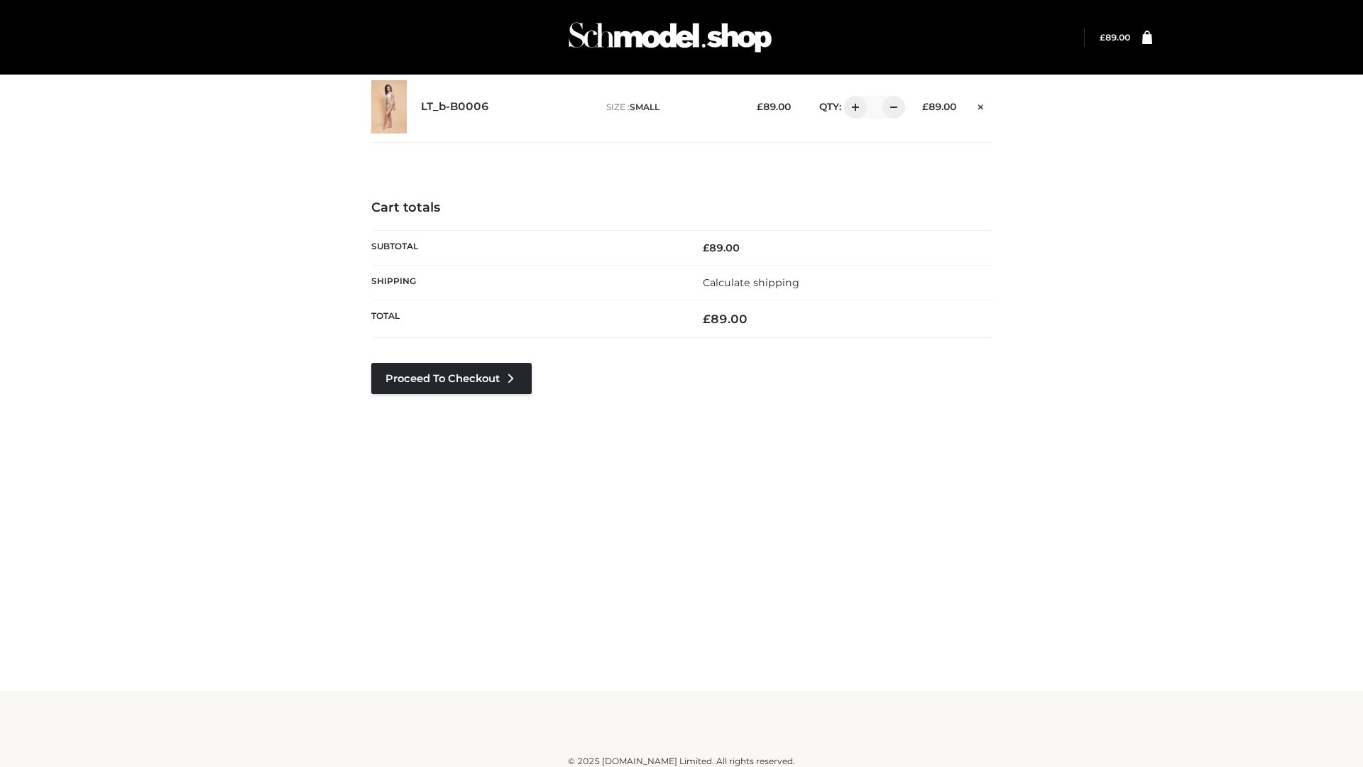  What do you see at coordinates (645, 106) in the screenshot?
I see `span: SMALL` at bounding box center [645, 106].